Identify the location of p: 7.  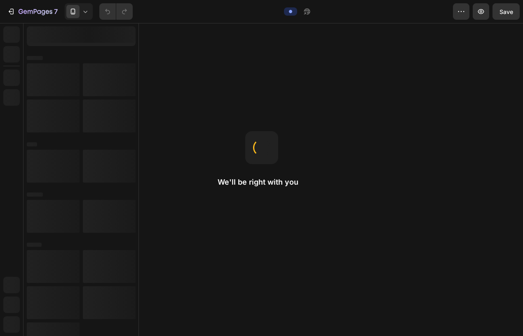
(56, 12).